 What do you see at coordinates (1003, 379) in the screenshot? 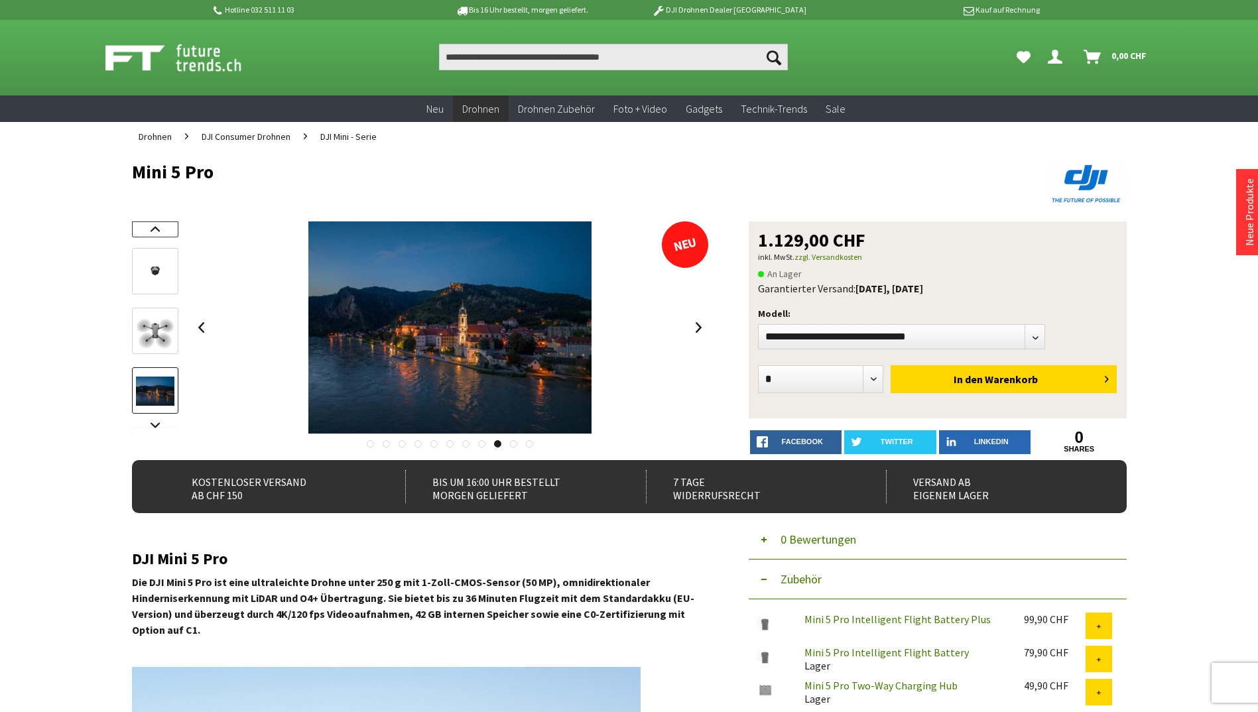
I see `button: In den Warenkorb` at bounding box center [1003, 379].